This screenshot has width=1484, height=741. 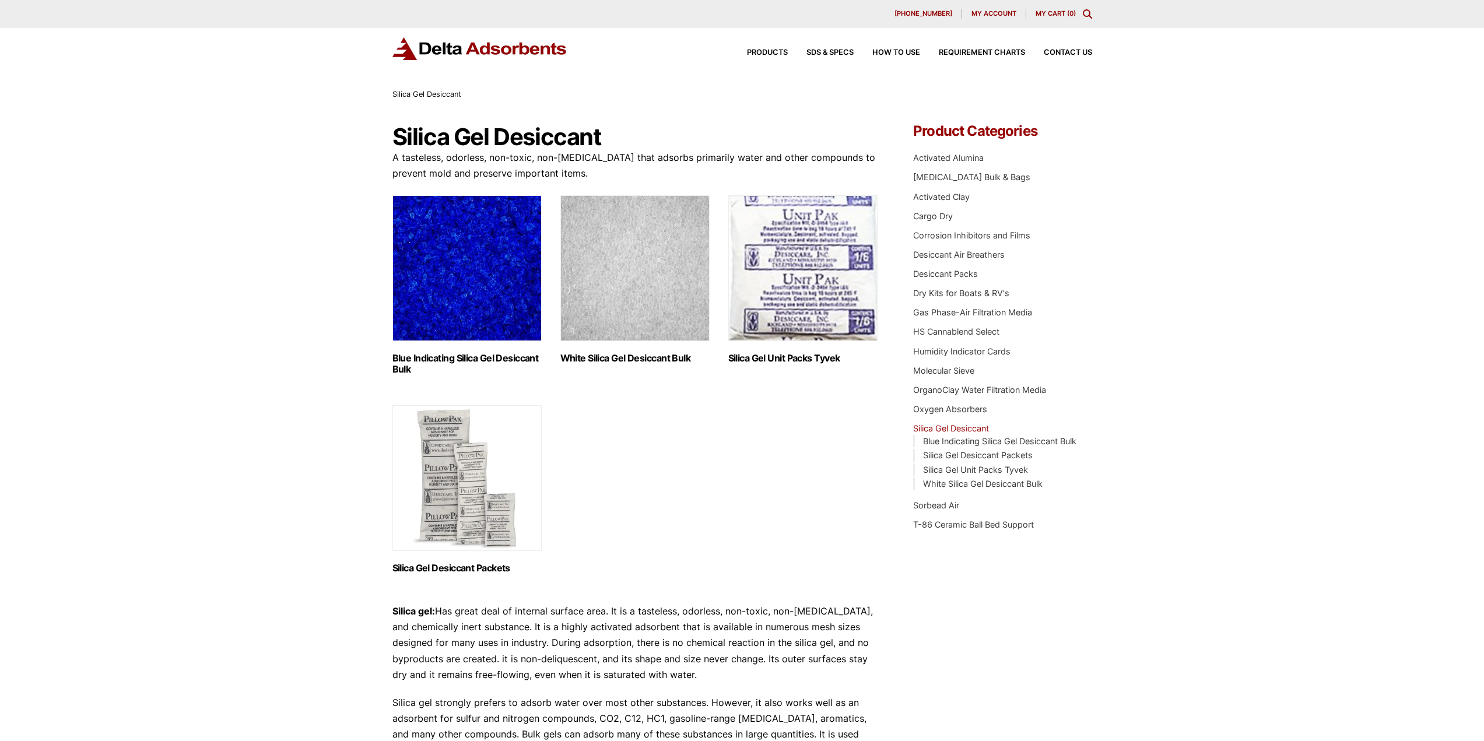 I want to click on span: My account, so click(x=993, y=13).